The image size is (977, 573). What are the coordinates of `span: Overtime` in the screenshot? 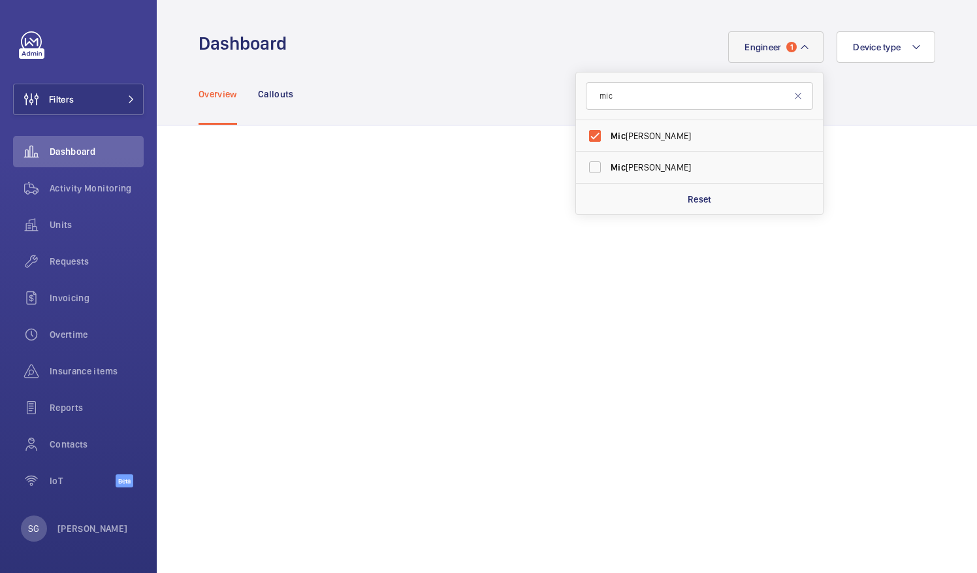 It's located at (97, 334).